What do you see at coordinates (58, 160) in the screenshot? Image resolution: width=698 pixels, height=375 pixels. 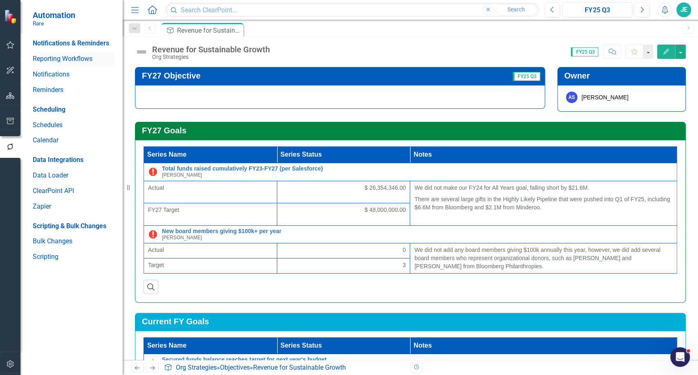 I see `div: Data Integrations` at bounding box center [58, 160].